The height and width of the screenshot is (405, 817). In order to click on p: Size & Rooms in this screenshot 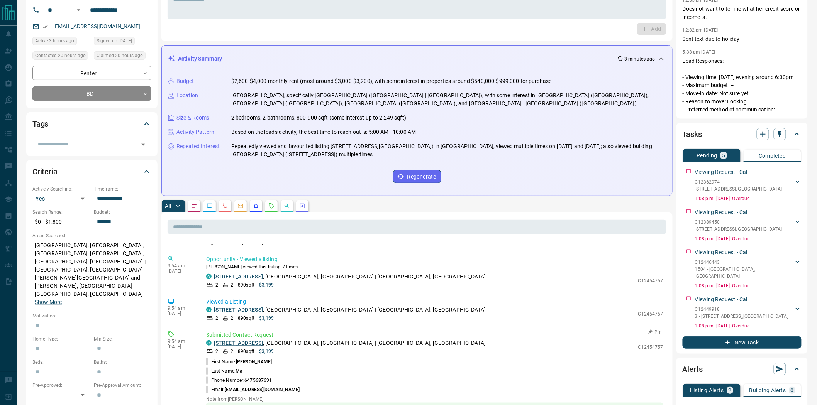, I will do `click(193, 118)`.